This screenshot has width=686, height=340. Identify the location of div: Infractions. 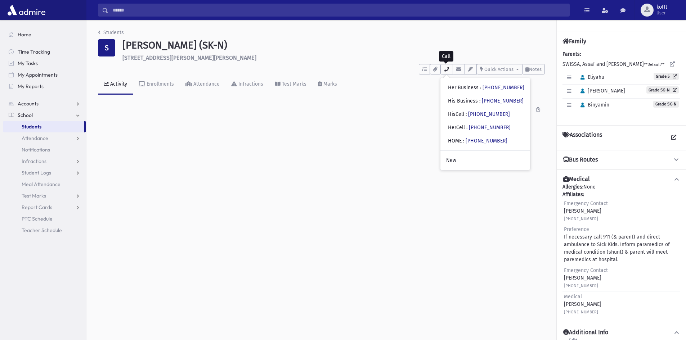
(250, 84).